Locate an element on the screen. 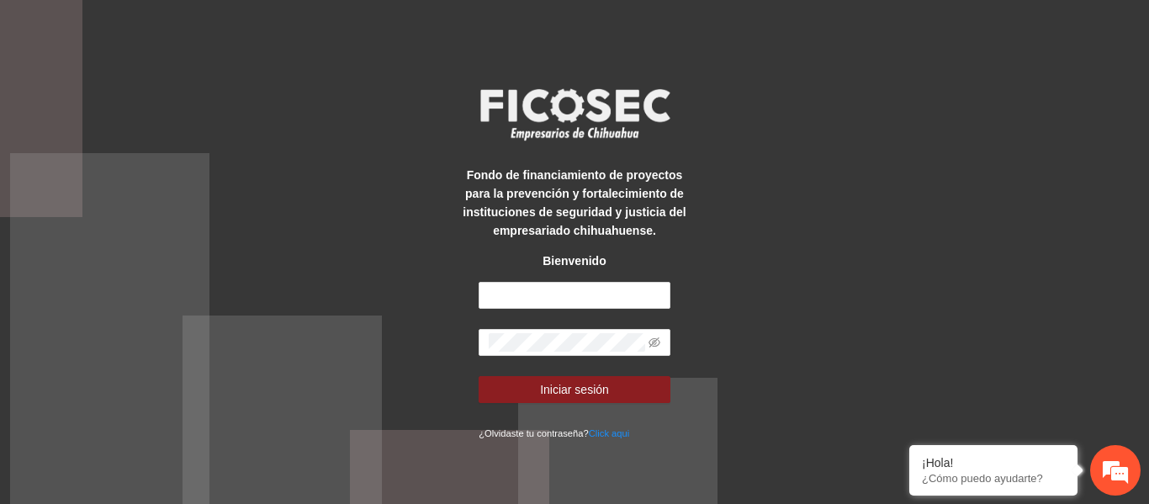 The image size is (1149, 504). strong: Fondo de financiamiento de proyectos para la prevención y fortalecimiento de instituciones de seg... is located at coordinates (574, 203).